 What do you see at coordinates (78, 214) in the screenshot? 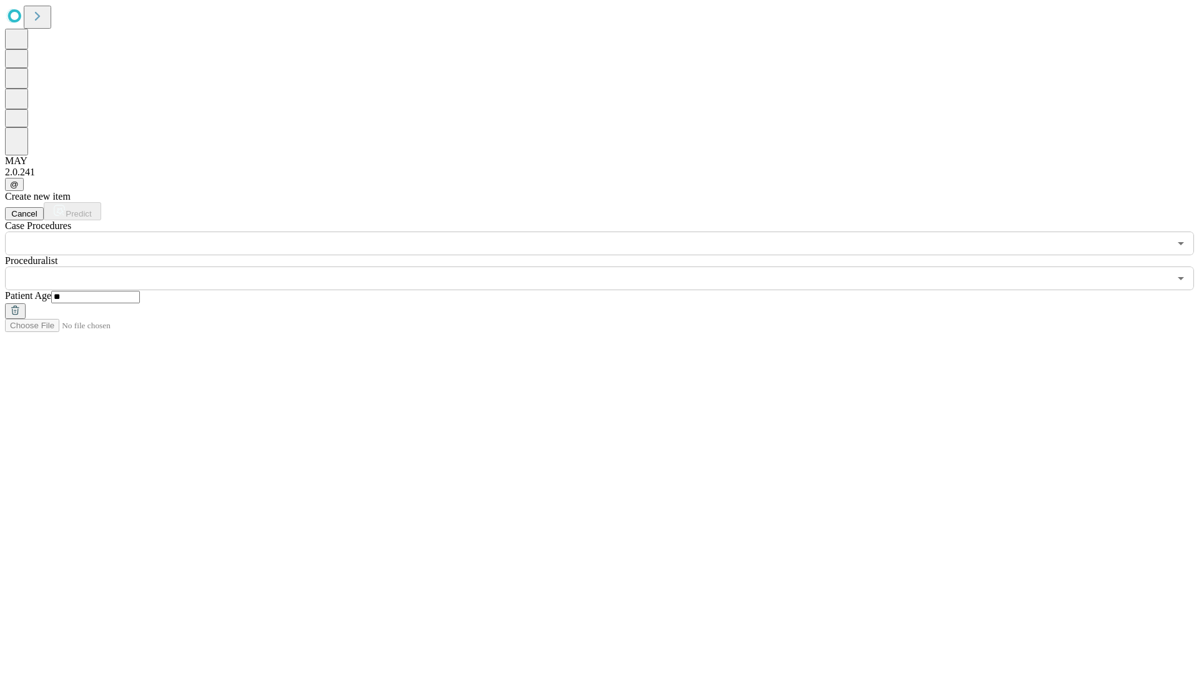
I see `span: Predict` at bounding box center [78, 214].